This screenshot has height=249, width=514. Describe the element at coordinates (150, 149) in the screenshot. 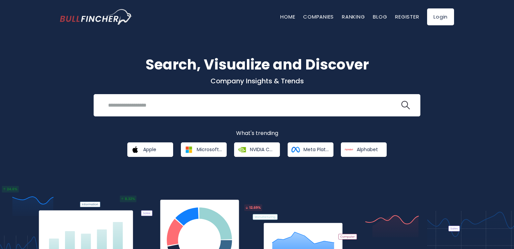

I see `a: Apple` at that location.